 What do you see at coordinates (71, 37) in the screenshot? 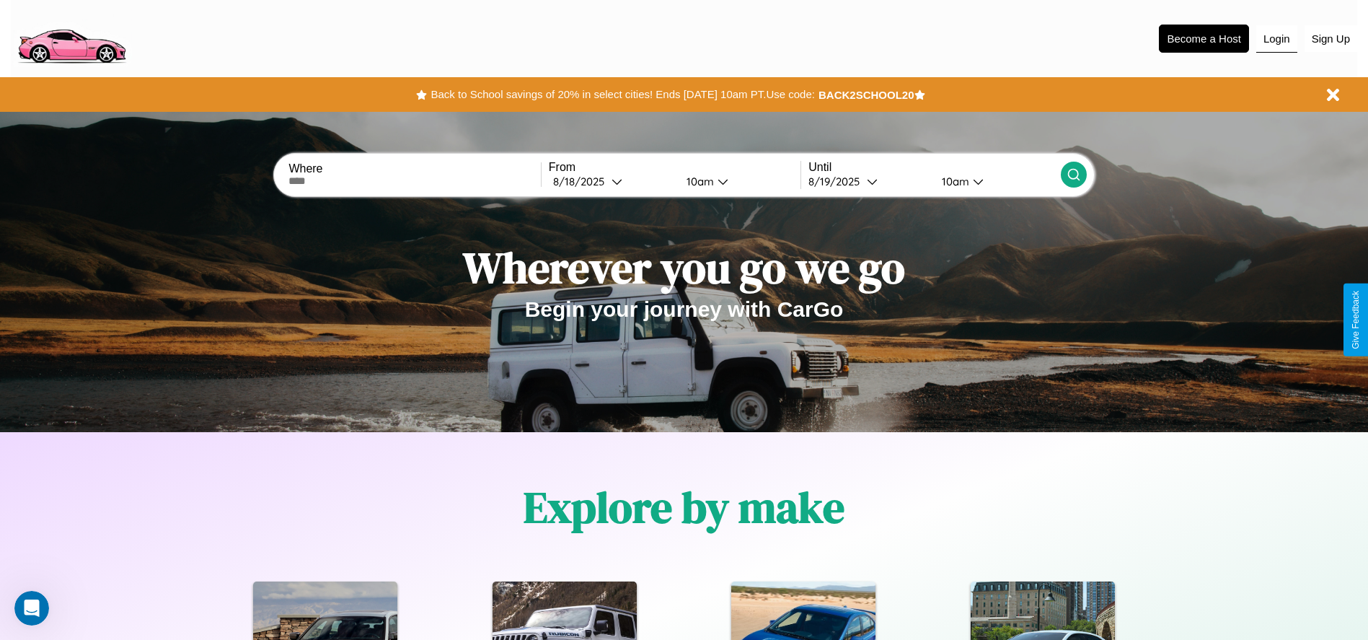
I see `img: logo` at bounding box center [71, 37].